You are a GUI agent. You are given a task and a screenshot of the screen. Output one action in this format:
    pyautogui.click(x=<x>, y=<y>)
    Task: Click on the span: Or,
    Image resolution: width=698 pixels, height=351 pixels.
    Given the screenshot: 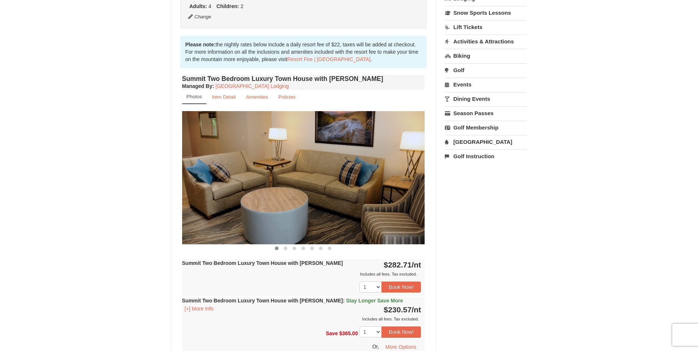 What is the action you would take?
    pyautogui.click(x=376, y=346)
    